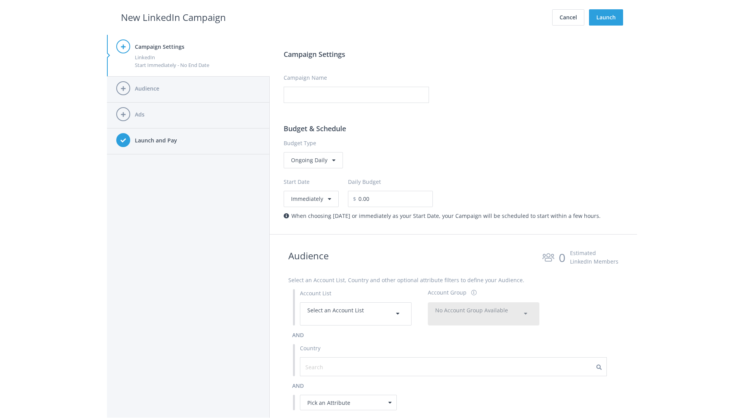 This screenshot has height=418, width=744. Describe the element at coordinates (198, 57) in the screenshot. I see `div: LinkedIn` at that location.